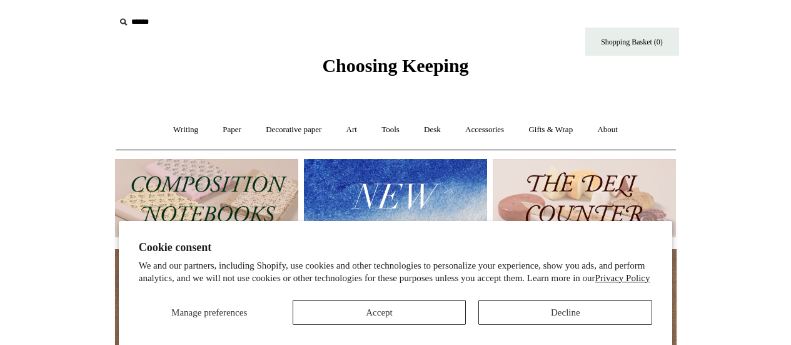 Image resolution: width=791 pixels, height=345 pixels. Describe the element at coordinates (293, 129) in the screenshot. I see `a: Decorative paper` at that location.